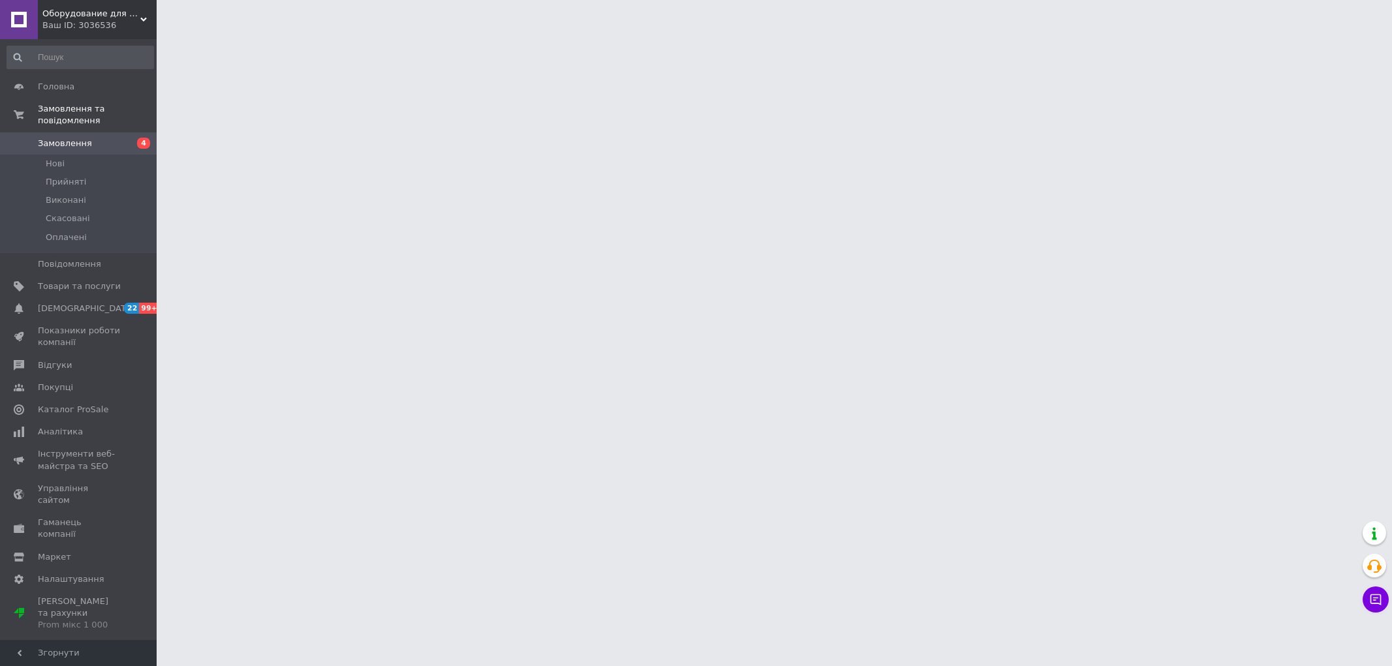 The image size is (1392, 666). What do you see at coordinates (60, 432) in the screenshot?
I see `span: Аналітика` at bounding box center [60, 432].